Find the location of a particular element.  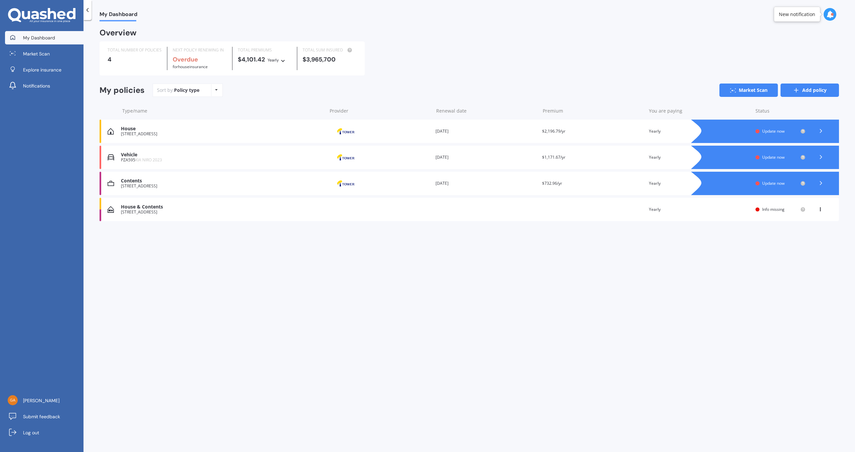

div: Provider is located at coordinates (380, 111).